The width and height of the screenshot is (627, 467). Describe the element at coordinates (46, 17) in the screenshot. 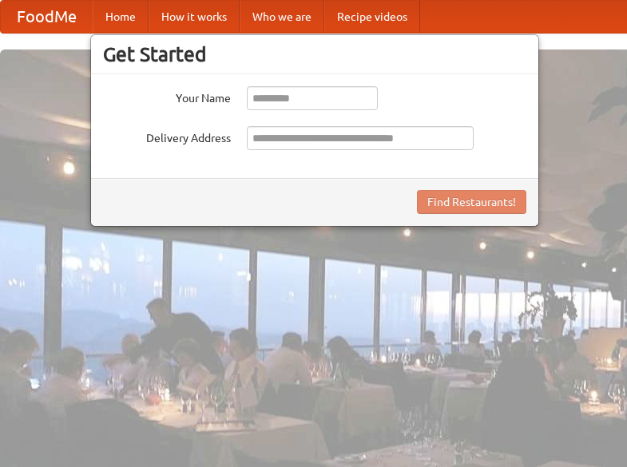

I see `a: FoodMe` at that location.